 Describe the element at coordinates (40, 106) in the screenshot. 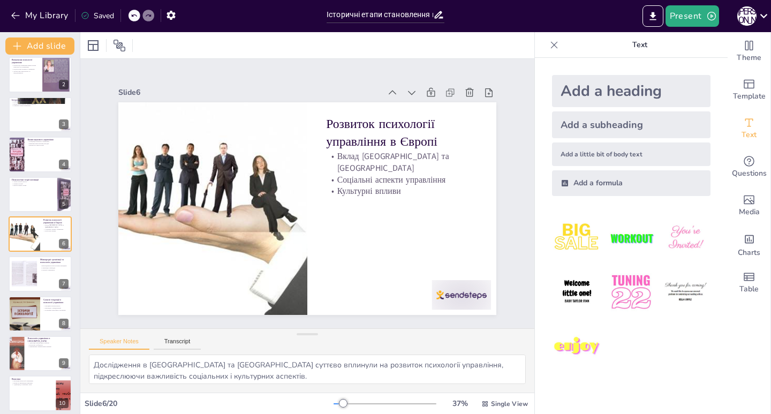

I see `p: Розвиток теорій управління` at that location.